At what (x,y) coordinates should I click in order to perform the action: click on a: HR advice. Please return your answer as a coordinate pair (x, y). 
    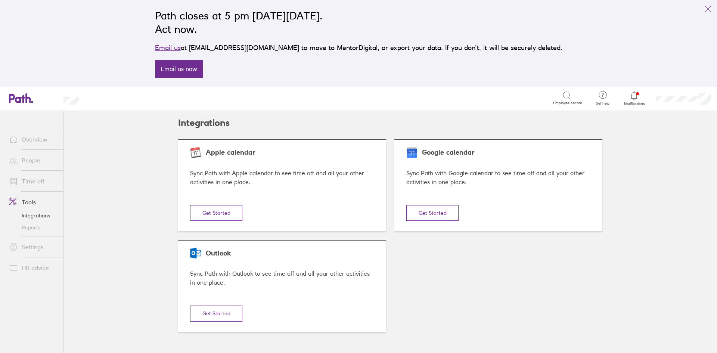
    Looking at the image, I should click on (33, 268).